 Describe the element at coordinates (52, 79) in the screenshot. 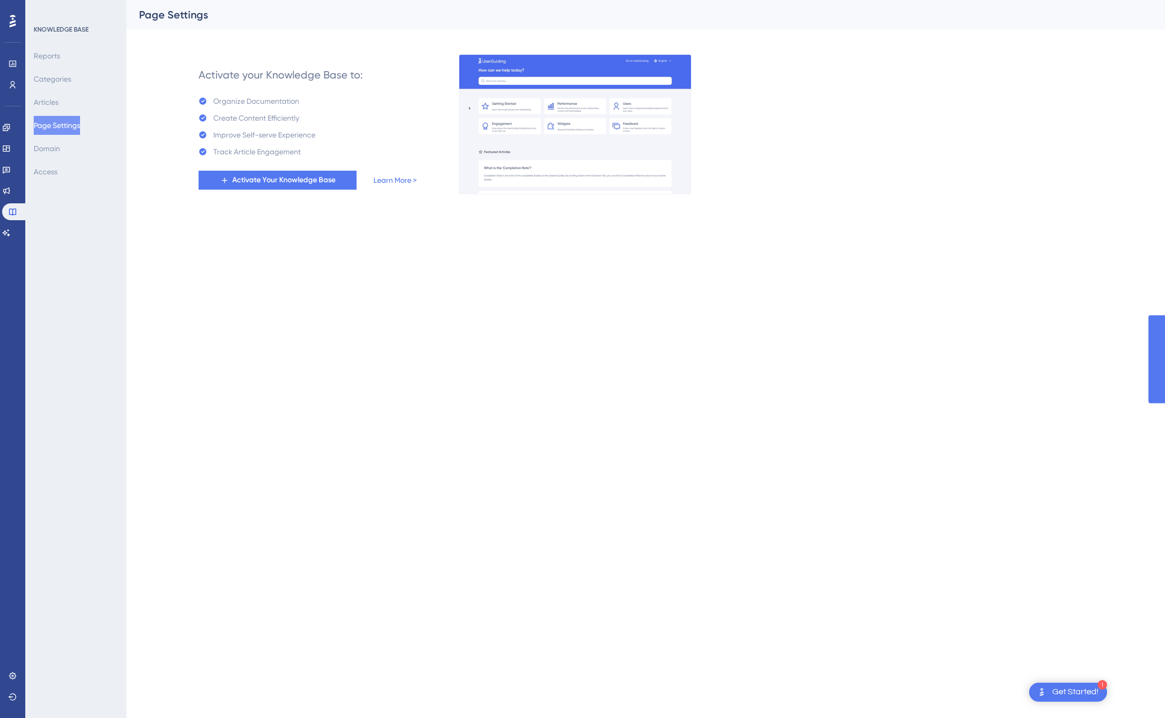

I see `button: Categories` at that location.